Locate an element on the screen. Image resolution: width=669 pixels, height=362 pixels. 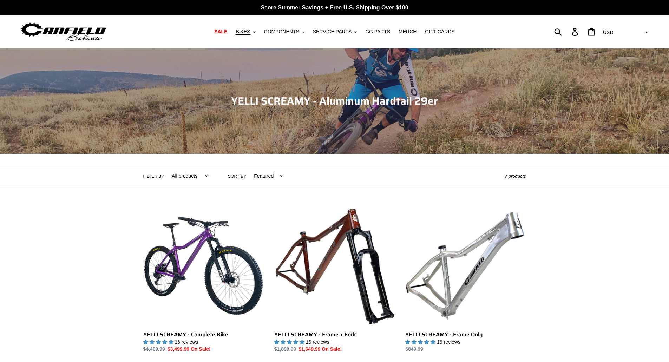
a: SALE is located at coordinates (221, 32).